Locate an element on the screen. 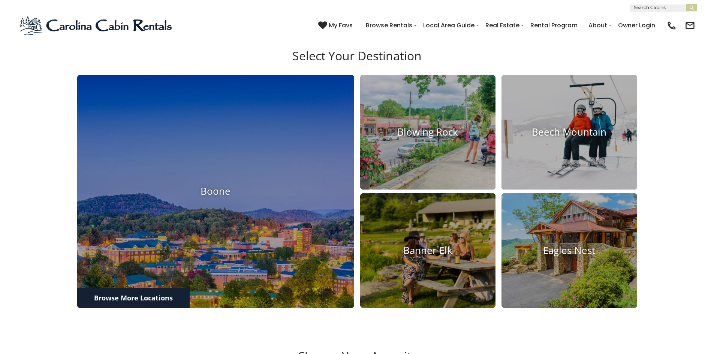  a: Rental Program is located at coordinates (554, 25).